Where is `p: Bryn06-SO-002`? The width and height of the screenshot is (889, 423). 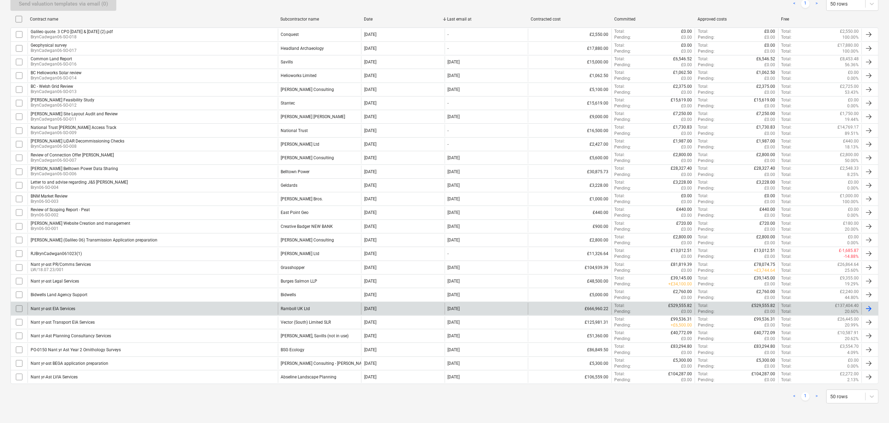 p: Bryn06-SO-002 is located at coordinates (60, 215).